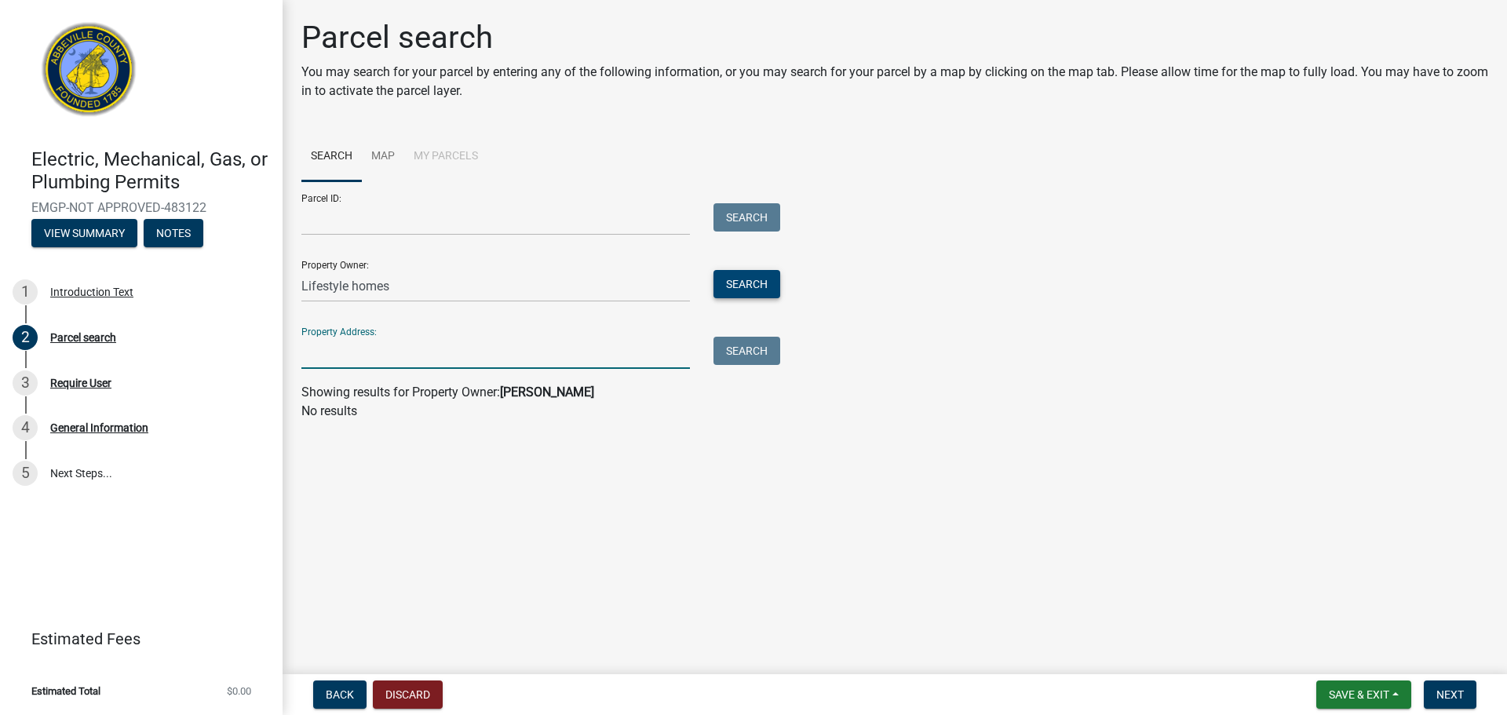 The image size is (1507, 715). Describe the element at coordinates (25, 428) in the screenshot. I see `div: 4` at that location.